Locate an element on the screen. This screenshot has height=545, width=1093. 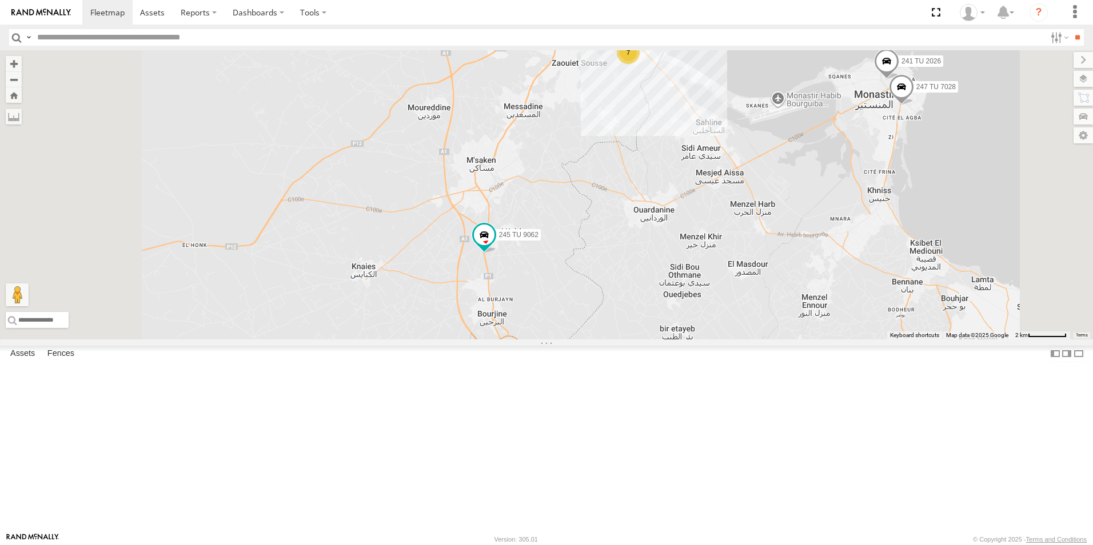
div: Version: 305.01 is located at coordinates (516, 539).